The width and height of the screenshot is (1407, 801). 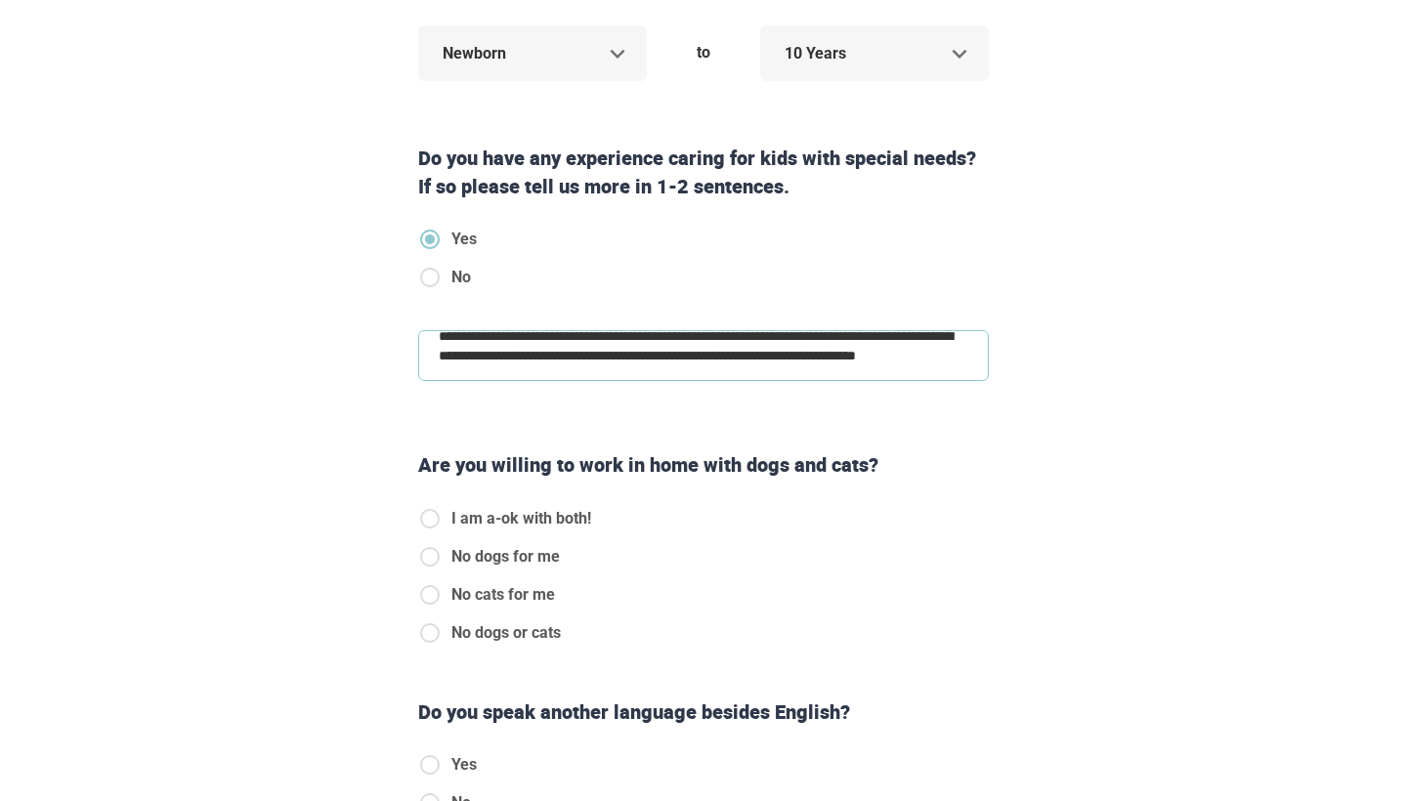 What do you see at coordinates (704, 465) in the screenshot?
I see `div: Are you willing to work in home with dogs and cats?` at bounding box center [704, 465].